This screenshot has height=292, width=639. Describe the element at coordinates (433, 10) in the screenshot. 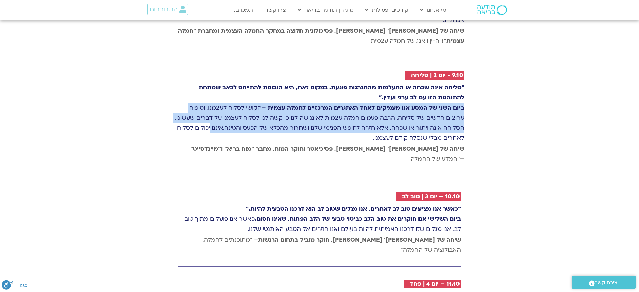

I see `a: מי אנחנו` at that location.